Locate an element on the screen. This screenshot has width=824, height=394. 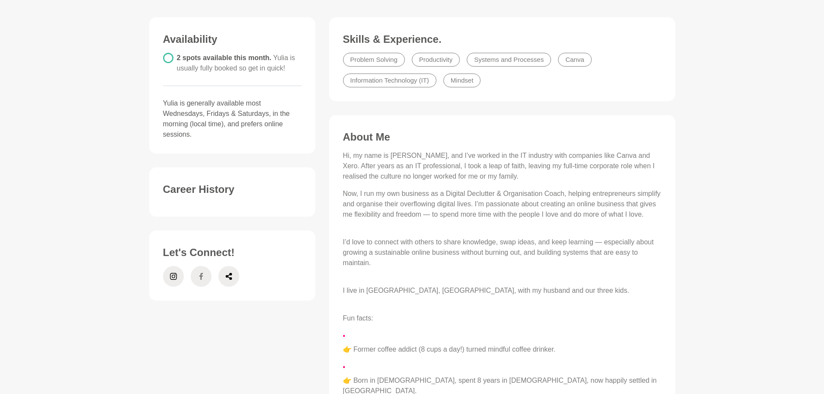
p: I’d love to connect with others to share knowledge, swap ideas, and keep learning — especially ab... is located at coordinates (502, 258).